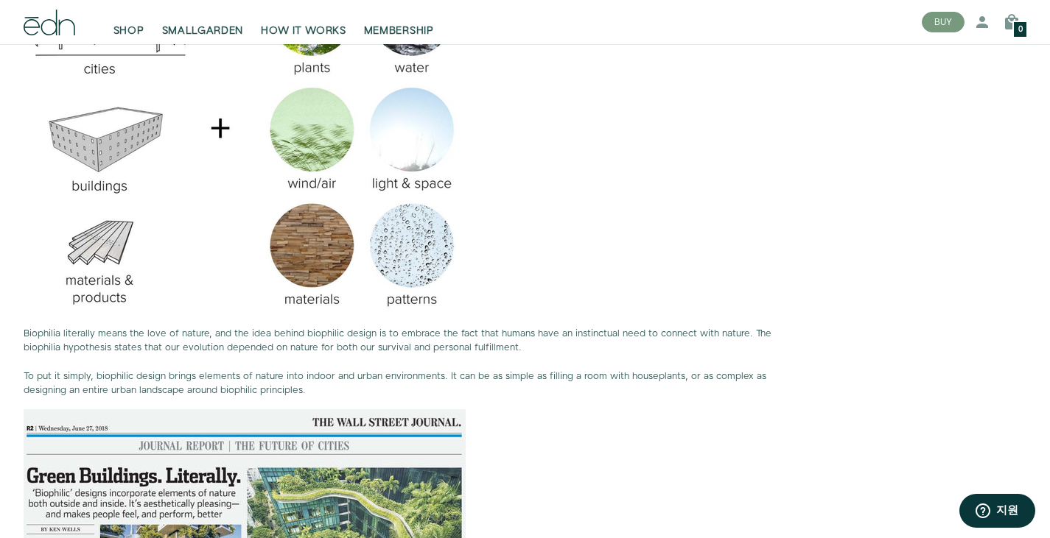 The image size is (1050, 538). What do you see at coordinates (1020, 29) in the screenshot?
I see `span: 0` at bounding box center [1020, 29].